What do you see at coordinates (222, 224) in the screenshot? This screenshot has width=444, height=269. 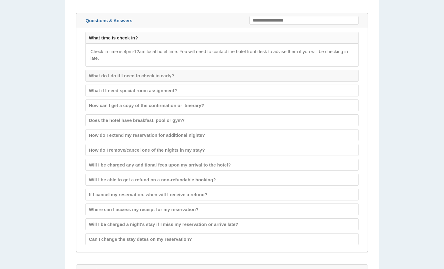 I see `div: Will I be charged a night's stay if I miss my reservation or arrive late?` at bounding box center [222, 224].